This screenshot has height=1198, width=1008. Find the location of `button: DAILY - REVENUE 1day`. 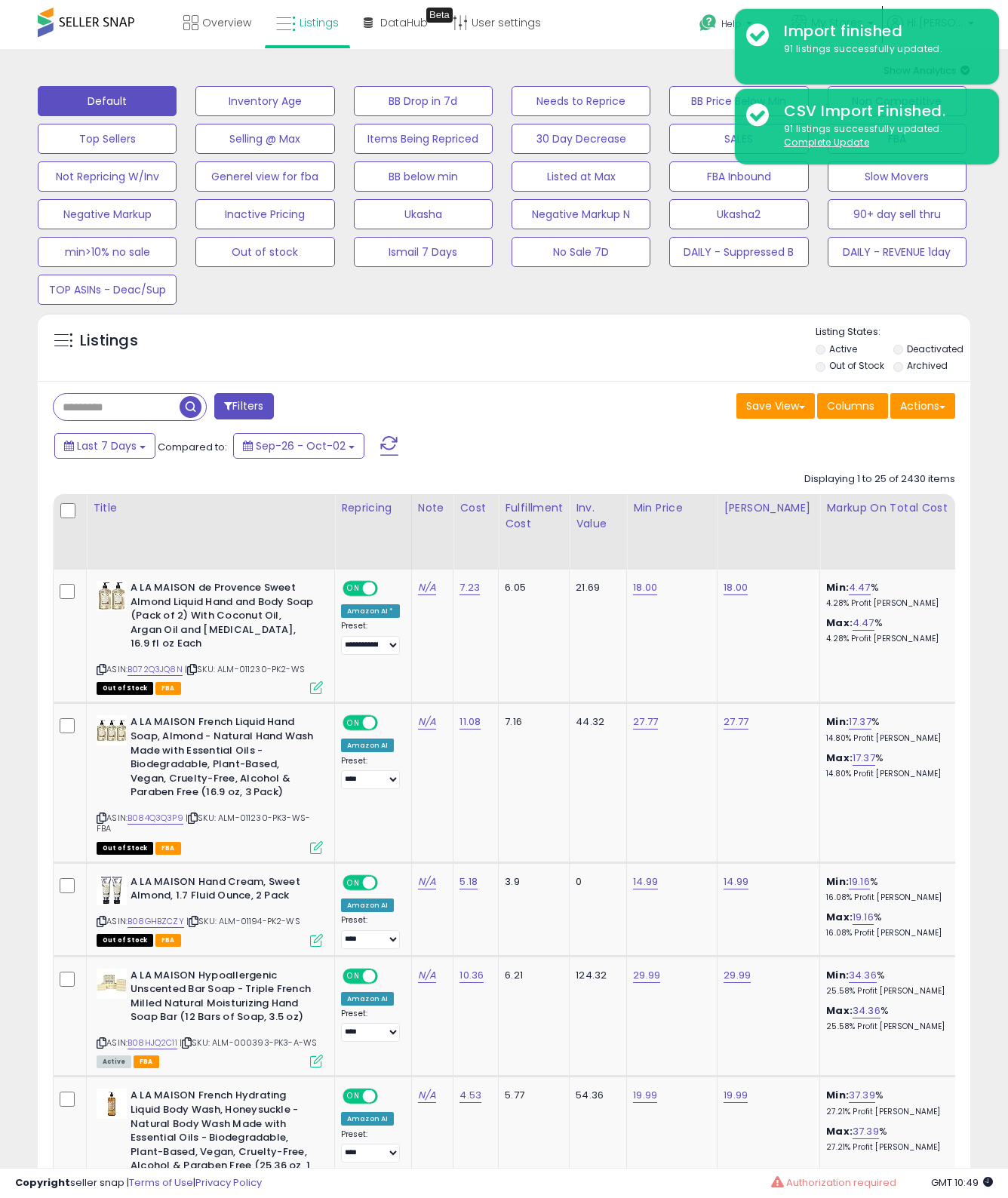

button: DAILY - REVENUE 1day is located at coordinates (897, 252).